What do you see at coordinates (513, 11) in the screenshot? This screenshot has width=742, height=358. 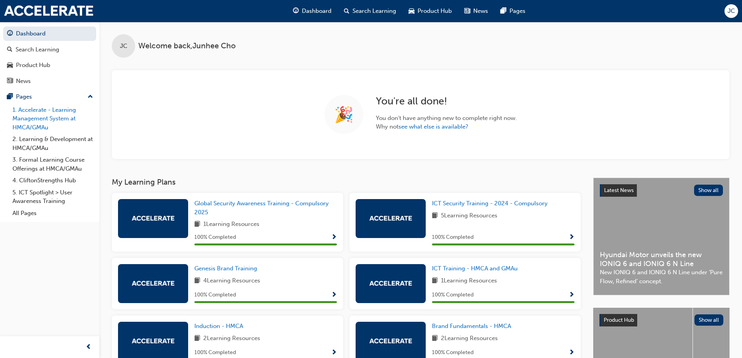 I see `a: pages-iconPages` at bounding box center [513, 11].